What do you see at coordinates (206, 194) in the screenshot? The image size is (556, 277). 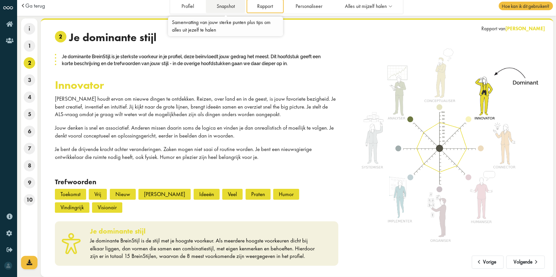 I see `div: Ideeën` at bounding box center [206, 194].